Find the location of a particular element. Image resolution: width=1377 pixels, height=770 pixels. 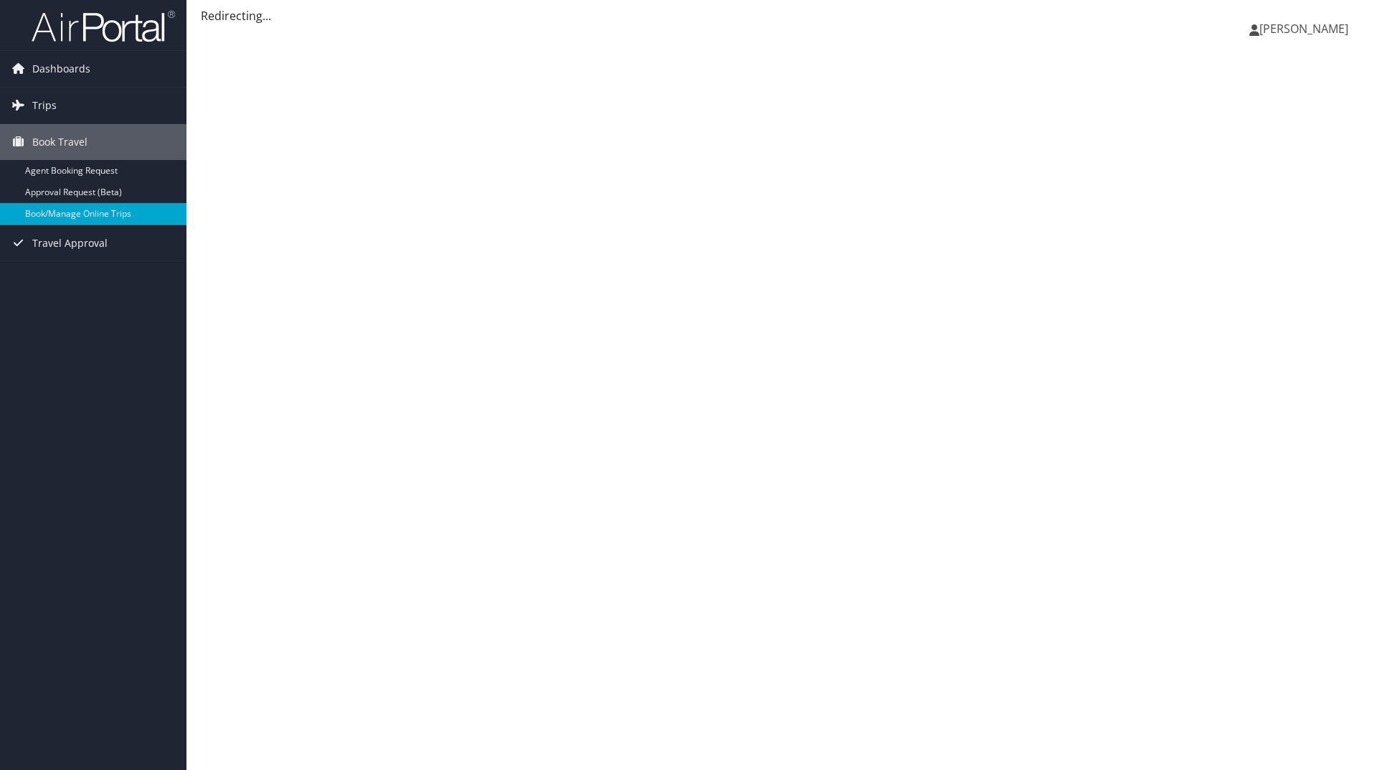

span: Book Travel is located at coordinates (60, 142).